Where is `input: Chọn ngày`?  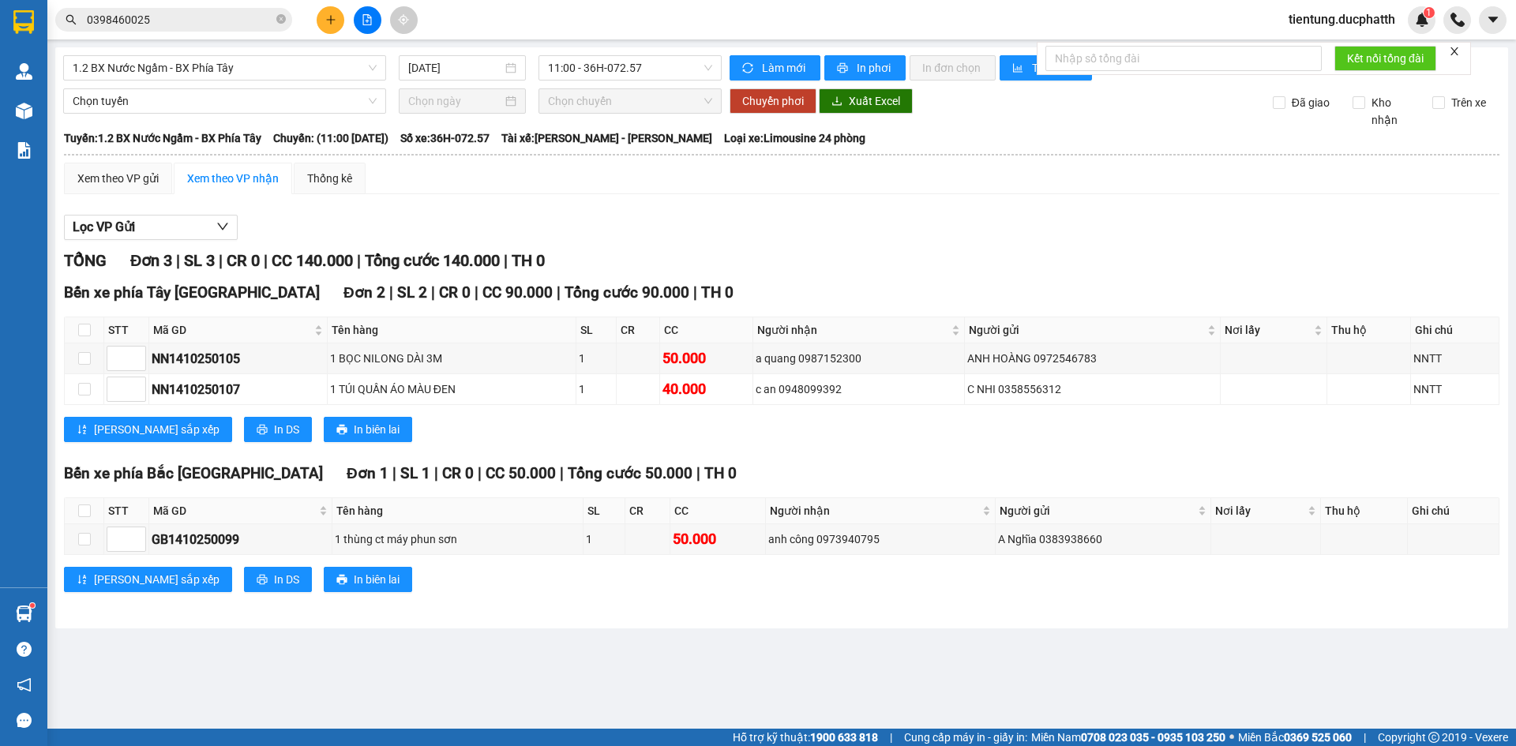 input: Chọn ngày is located at coordinates (455, 101).